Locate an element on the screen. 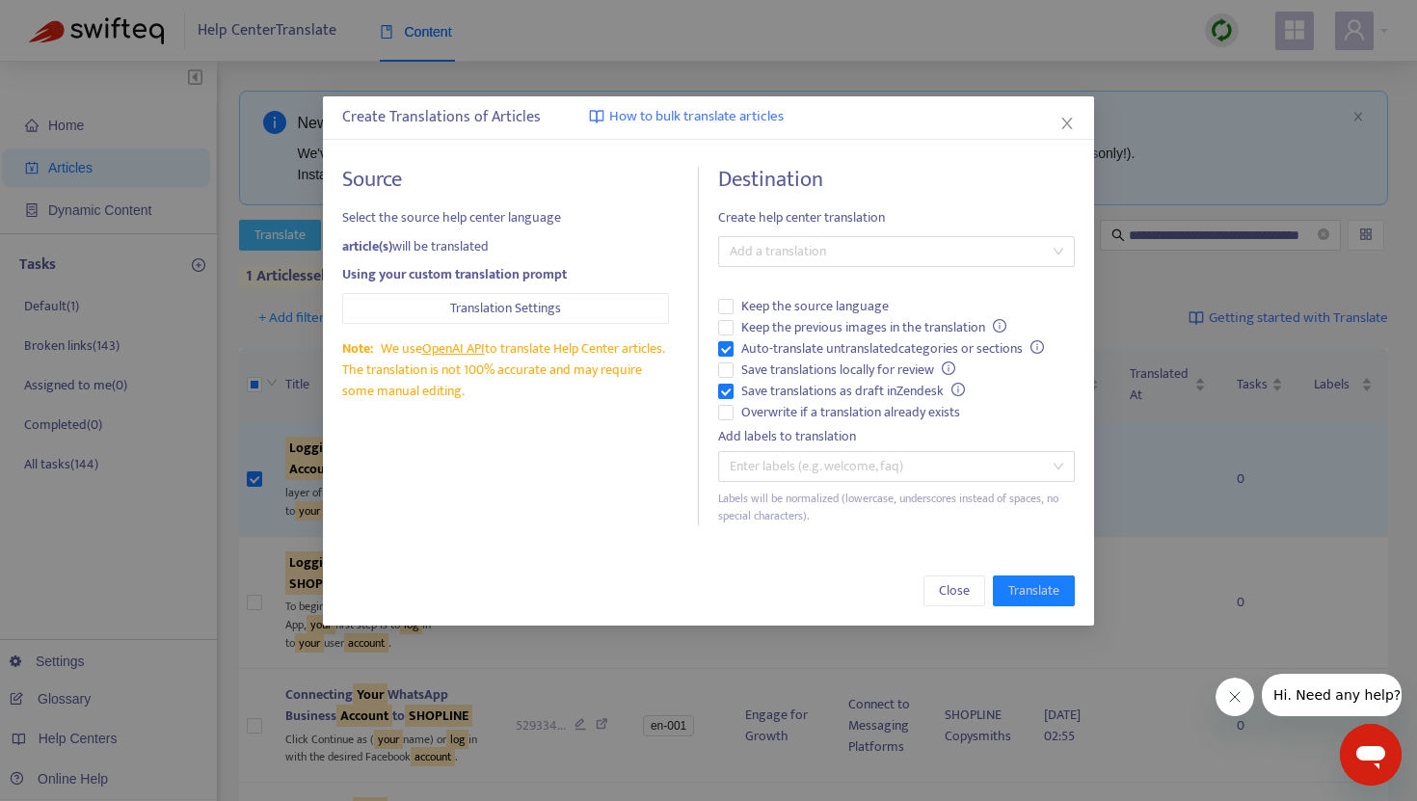 The image size is (1417, 801). div: Using your custom translation prompt is located at coordinates (505, 275).